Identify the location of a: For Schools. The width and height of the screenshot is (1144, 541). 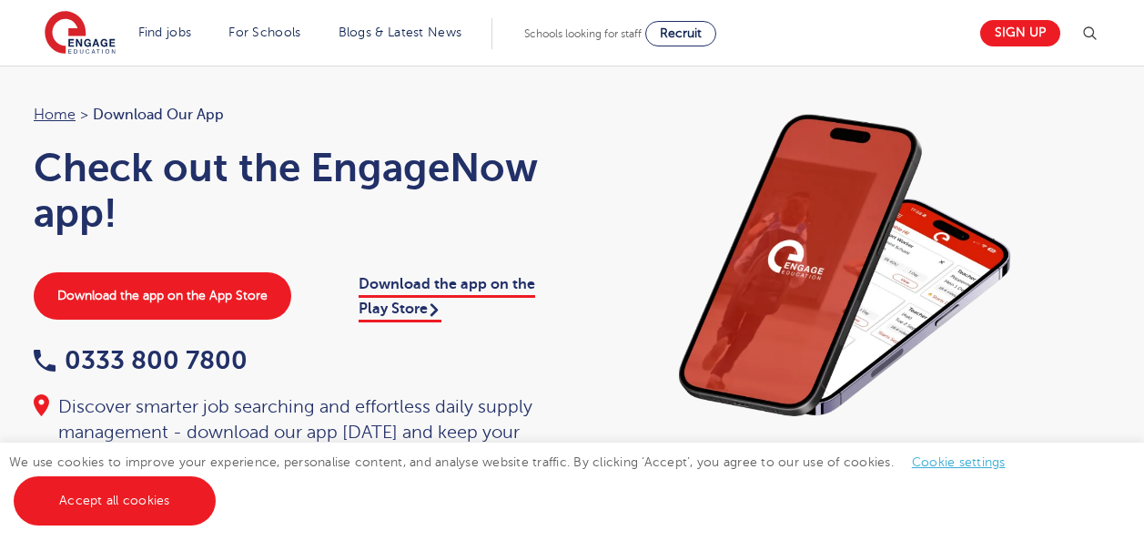
(264, 32).